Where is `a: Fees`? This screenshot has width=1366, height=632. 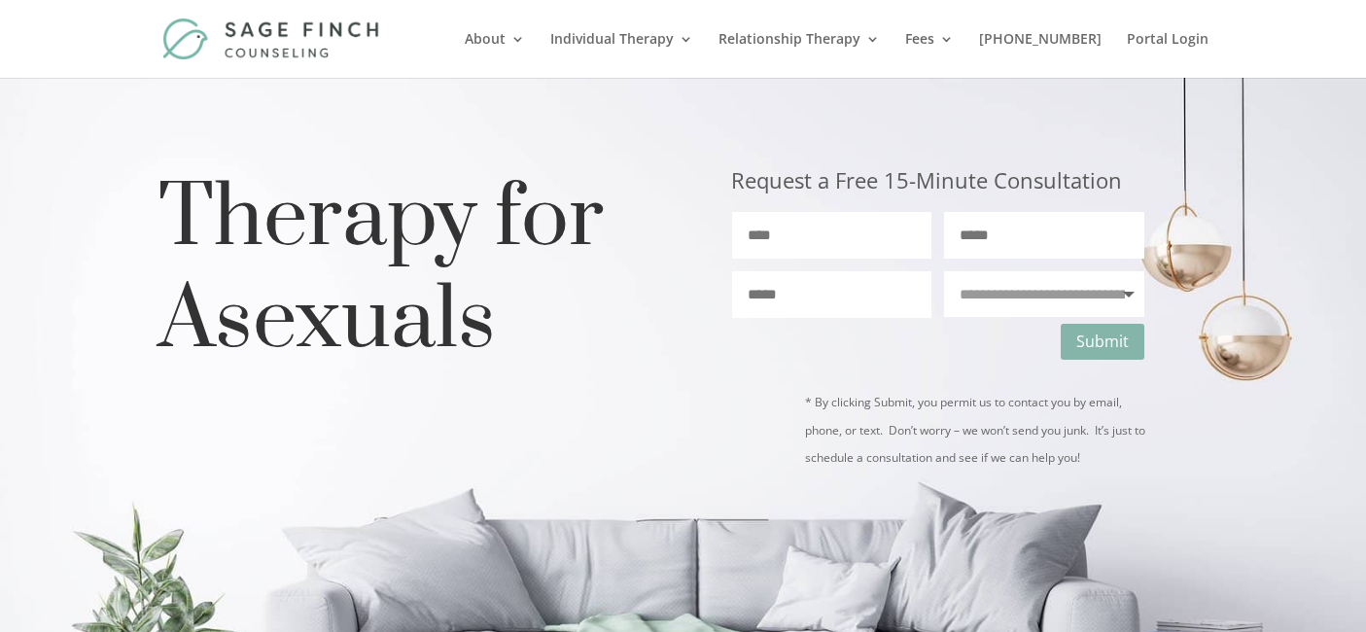
a: Fees is located at coordinates (929, 54).